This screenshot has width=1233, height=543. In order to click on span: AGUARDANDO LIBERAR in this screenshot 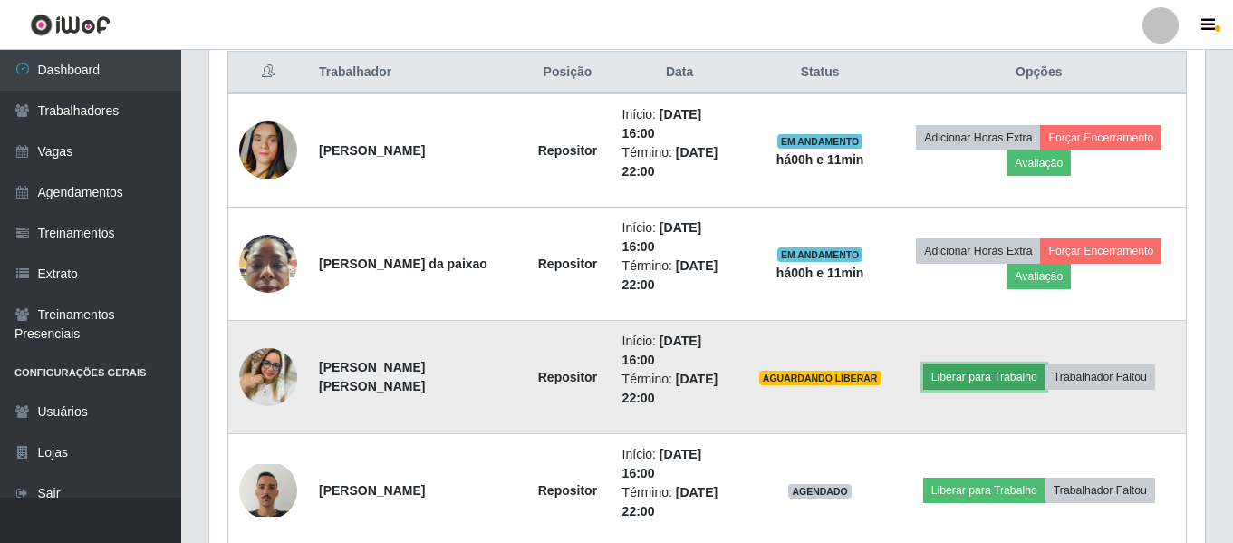, I will do `click(820, 378)`.